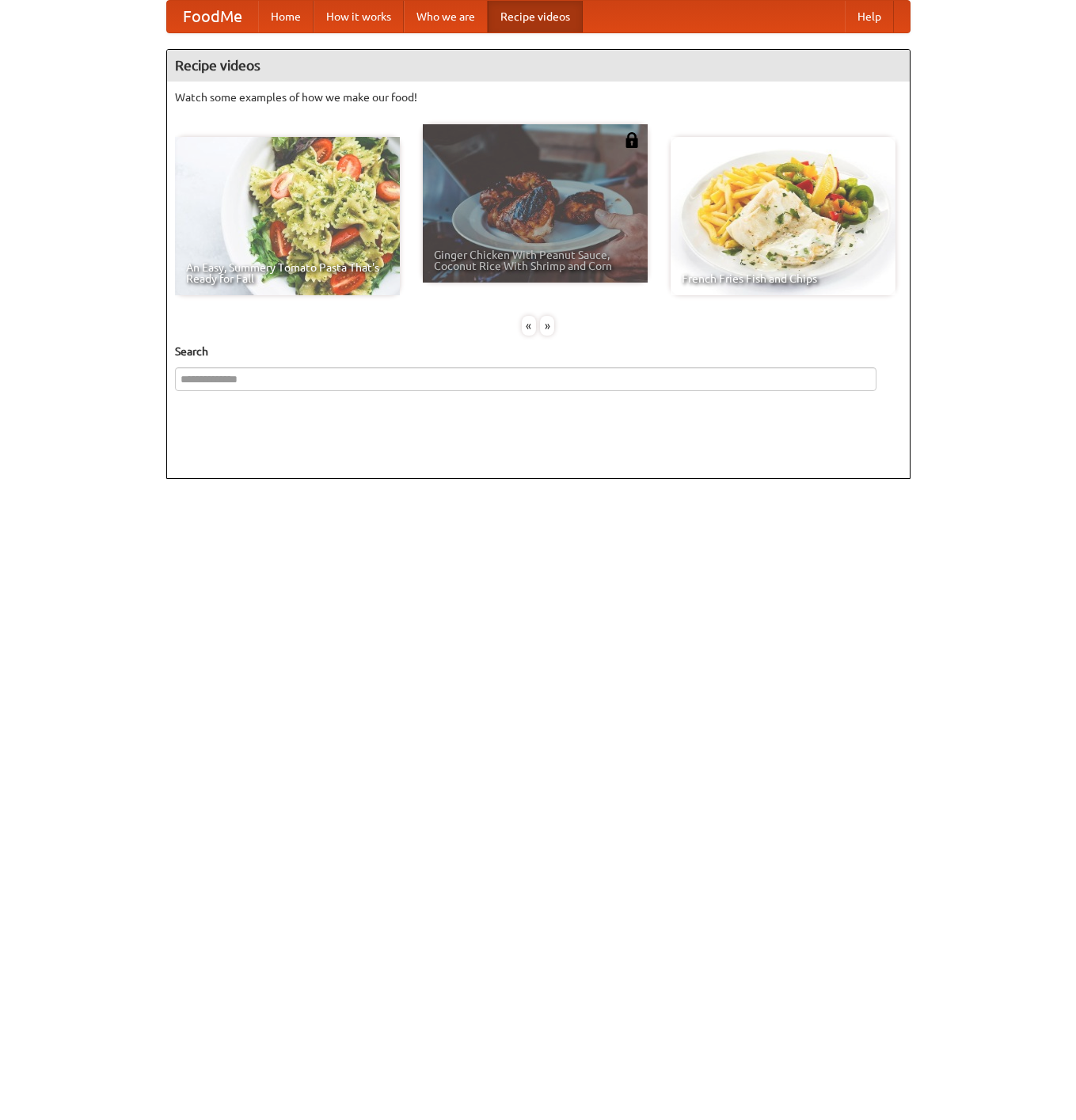 Image resolution: width=1076 pixels, height=1120 pixels. I want to click on span: French Fries Fish and Chips, so click(783, 278).